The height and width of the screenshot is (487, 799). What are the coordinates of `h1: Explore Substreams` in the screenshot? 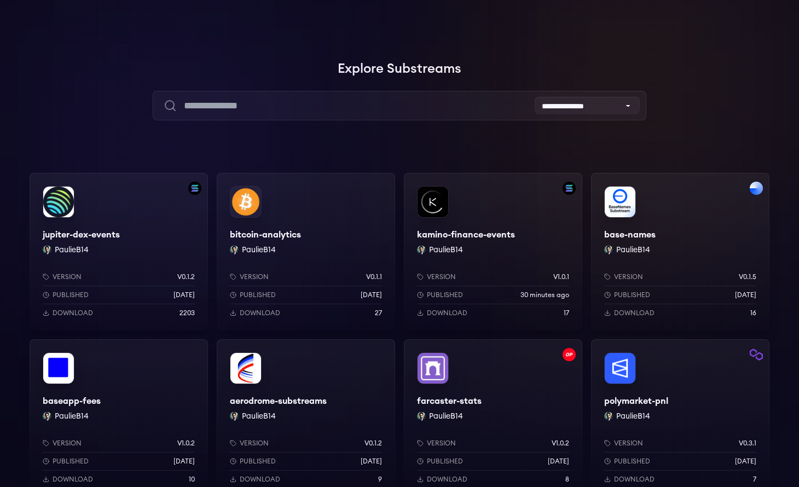 It's located at (400, 69).